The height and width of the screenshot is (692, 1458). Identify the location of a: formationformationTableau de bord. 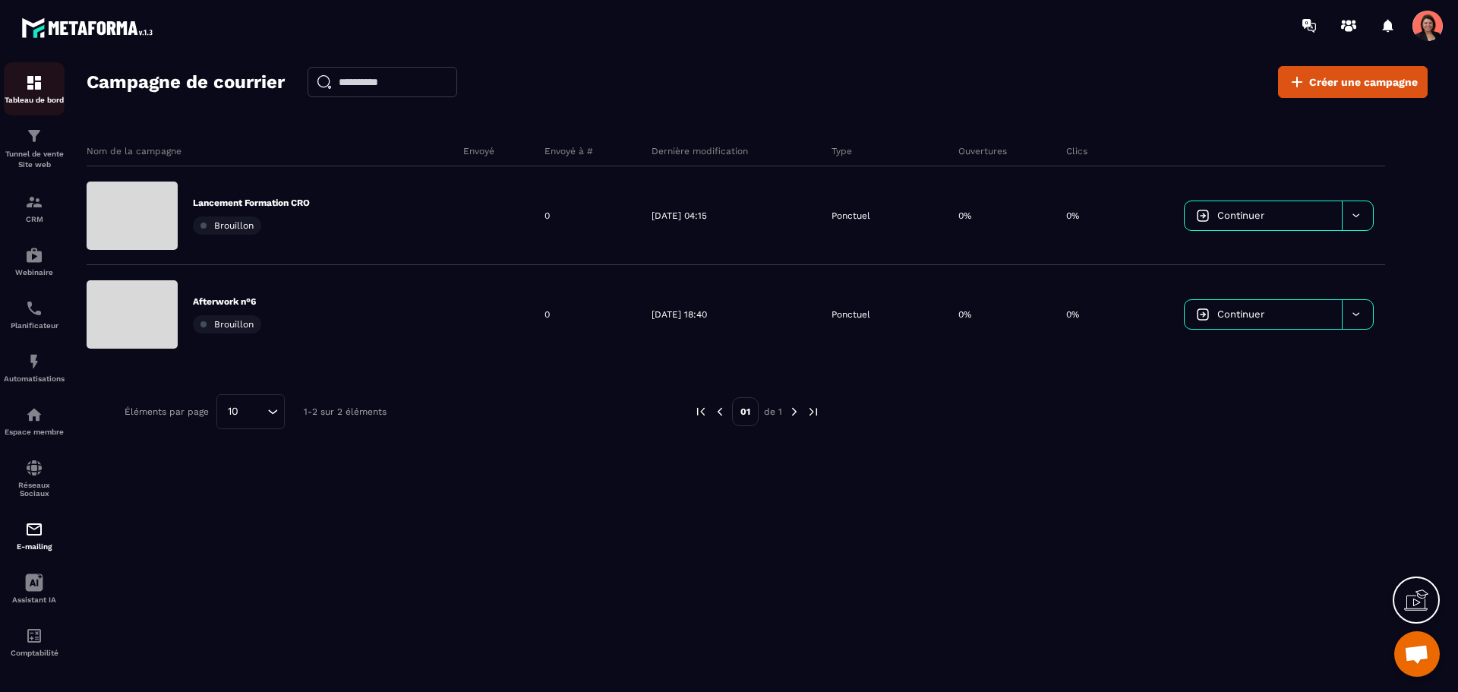
(34, 89).